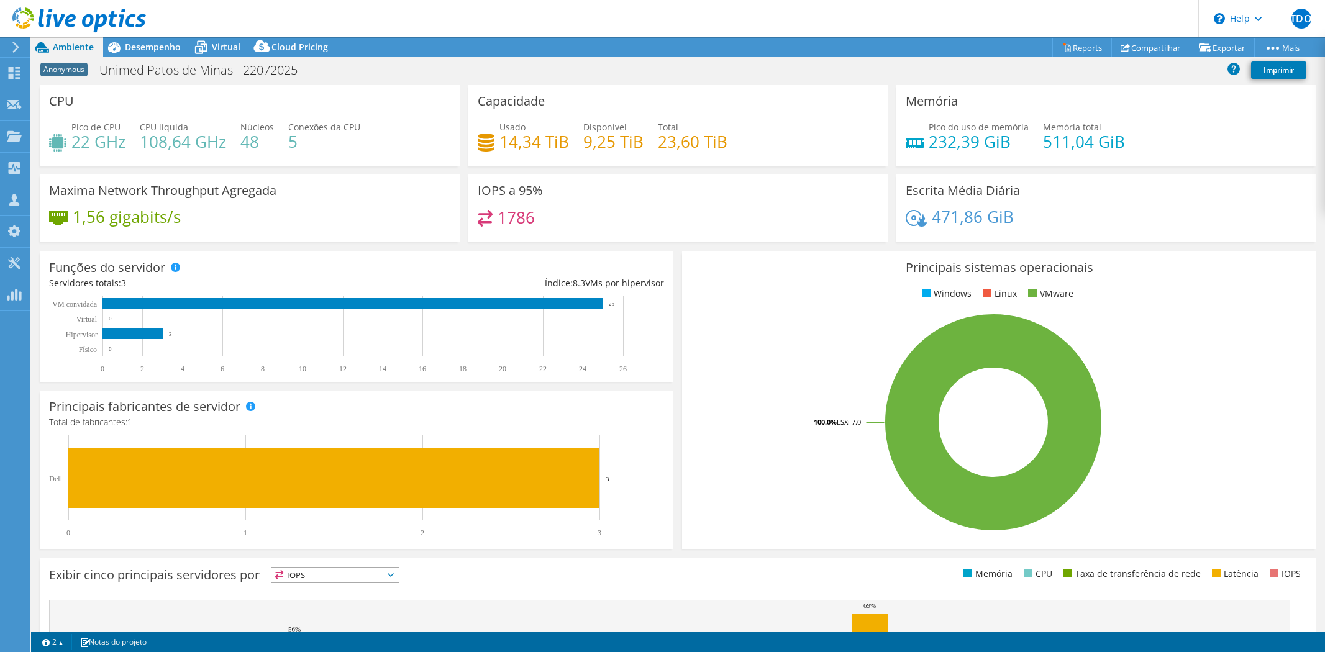 This screenshot has height=652, width=1325. What do you see at coordinates (978, 142) in the screenshot?
I see `h4: 232,39 GiB` at bounding box center [978, 142].